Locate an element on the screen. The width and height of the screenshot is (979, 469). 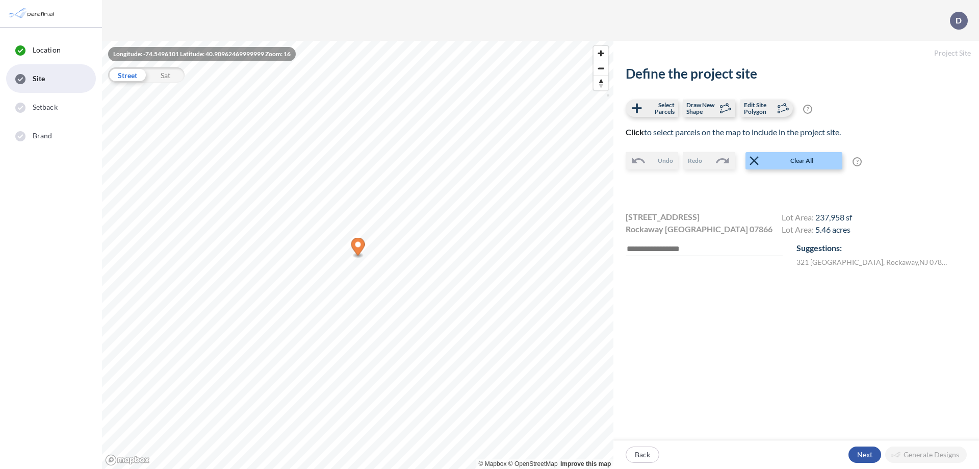
b: Click is located at coordinates (635, 132).